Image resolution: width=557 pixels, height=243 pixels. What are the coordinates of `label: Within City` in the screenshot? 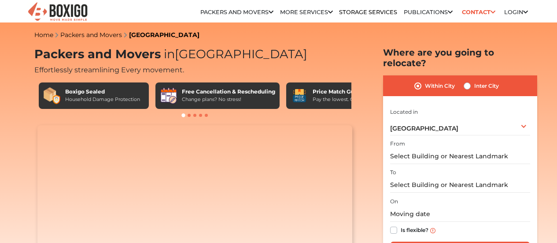 It's located at (440, 86).